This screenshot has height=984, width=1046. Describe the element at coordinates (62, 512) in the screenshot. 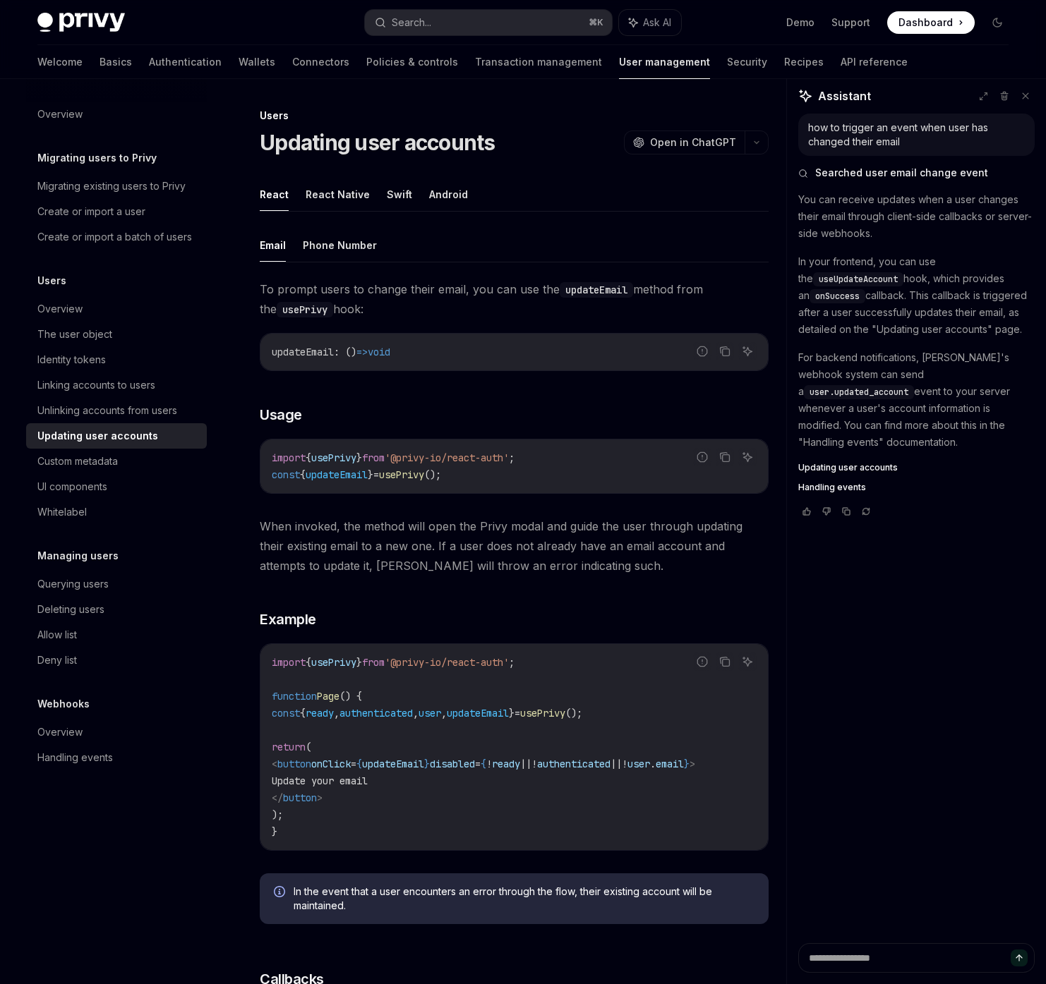

I see `div: Whitelabel` at that location.